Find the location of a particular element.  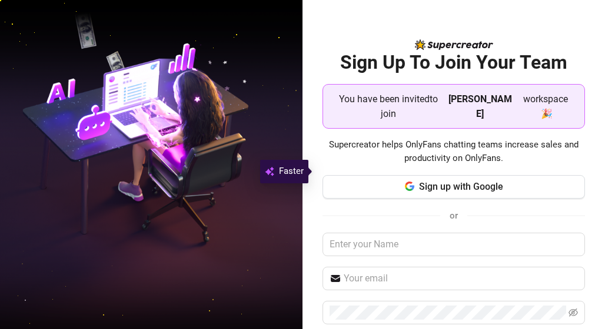

button: Sign up with Google is located at coordinates (454, 187).